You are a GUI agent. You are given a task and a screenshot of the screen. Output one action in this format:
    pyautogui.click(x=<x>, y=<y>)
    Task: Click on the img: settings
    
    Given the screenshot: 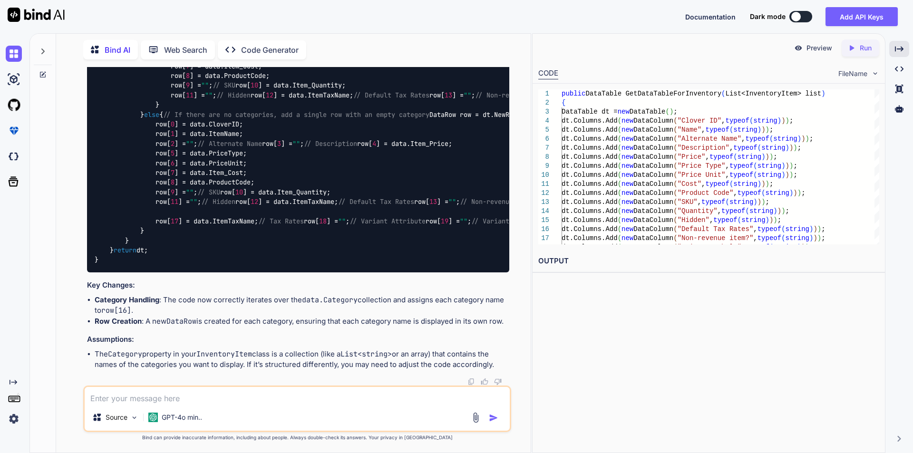 What is the action you would take?
    pyautogui.click(x=14, y=419)
    